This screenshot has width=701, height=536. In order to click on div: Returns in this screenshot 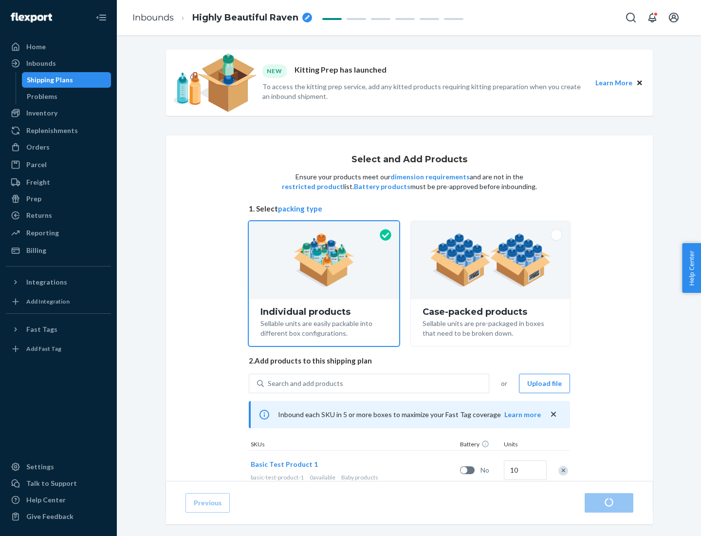, I will do `click(39, 215)`.